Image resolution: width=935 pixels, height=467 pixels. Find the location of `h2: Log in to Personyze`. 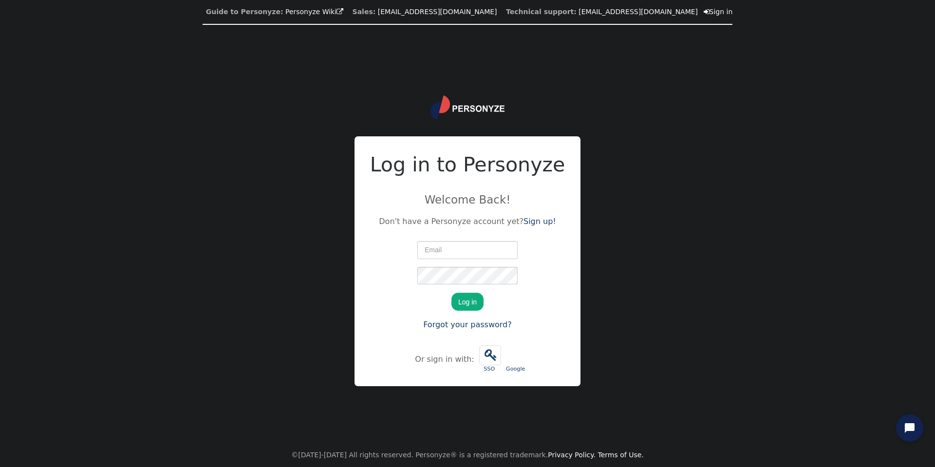

h2: Log in to Personyze is located at coordinates (467, 165).